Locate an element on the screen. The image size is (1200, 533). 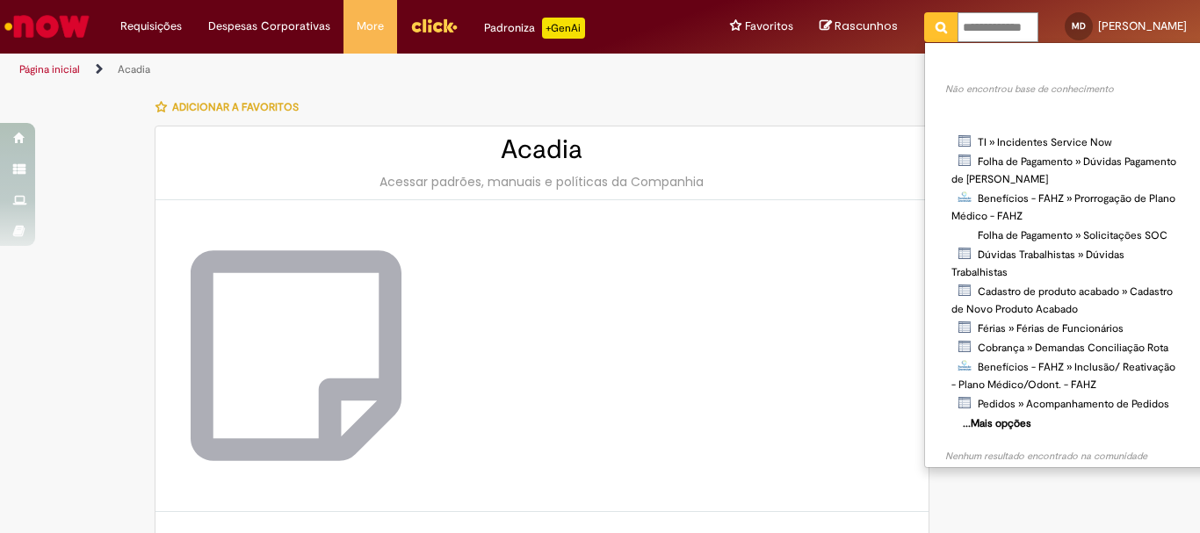
span: Benefícios - FAHZ » Prorrogação de Plano Médico - FAHZ is located at coordinates (1063, 207).